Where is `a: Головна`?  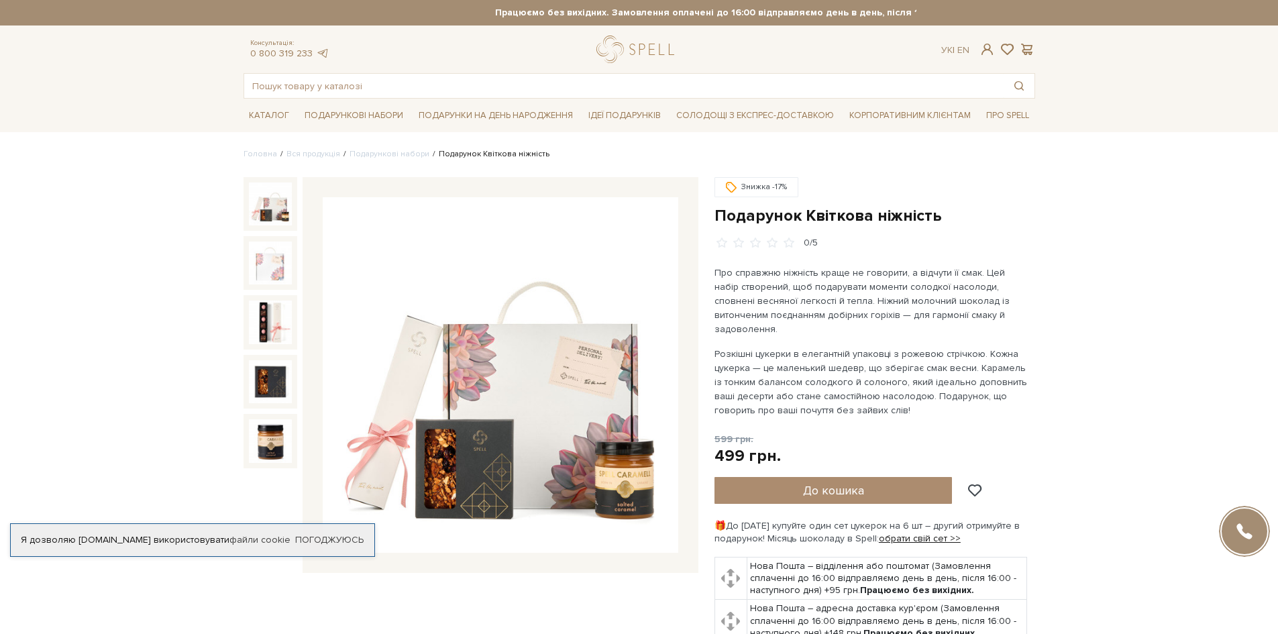 a: Головна is located at coordinates (260, 154).